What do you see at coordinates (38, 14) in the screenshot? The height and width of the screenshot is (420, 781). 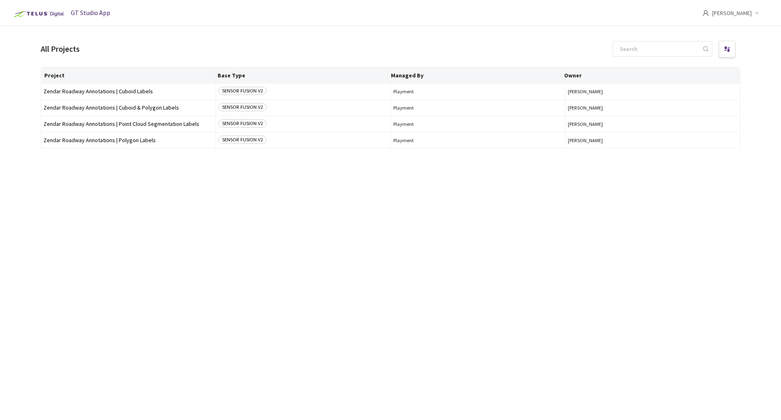 I see `img: Telus` at bounding box center [38, 14].